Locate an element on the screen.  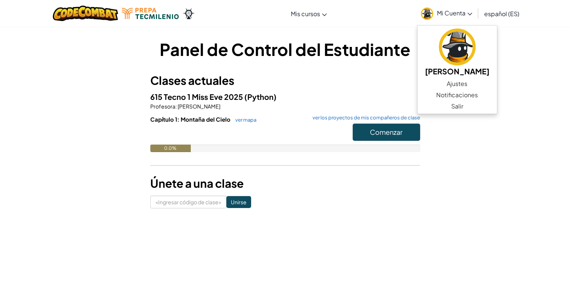
font: Mis cursos is located at coordinates (306, 13).